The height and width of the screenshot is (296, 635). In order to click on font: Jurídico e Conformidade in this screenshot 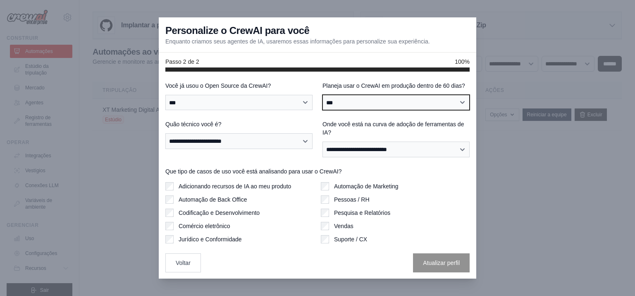, I will do `click(210, 239)`.